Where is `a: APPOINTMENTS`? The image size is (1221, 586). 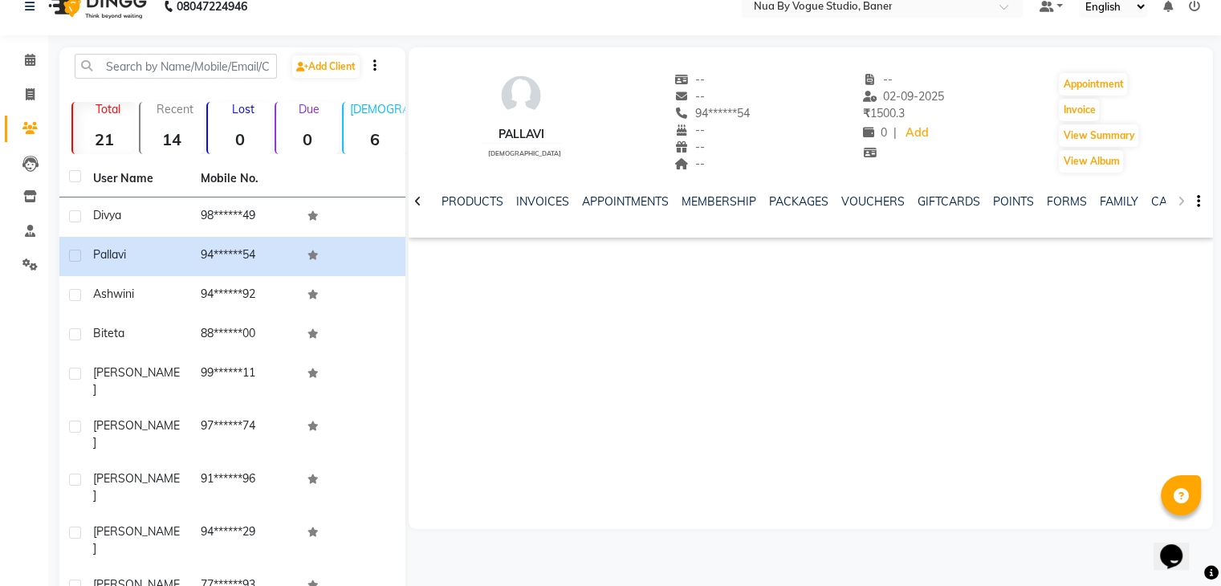
a: APPOINTMENTS is located at coordinates (625, 201).